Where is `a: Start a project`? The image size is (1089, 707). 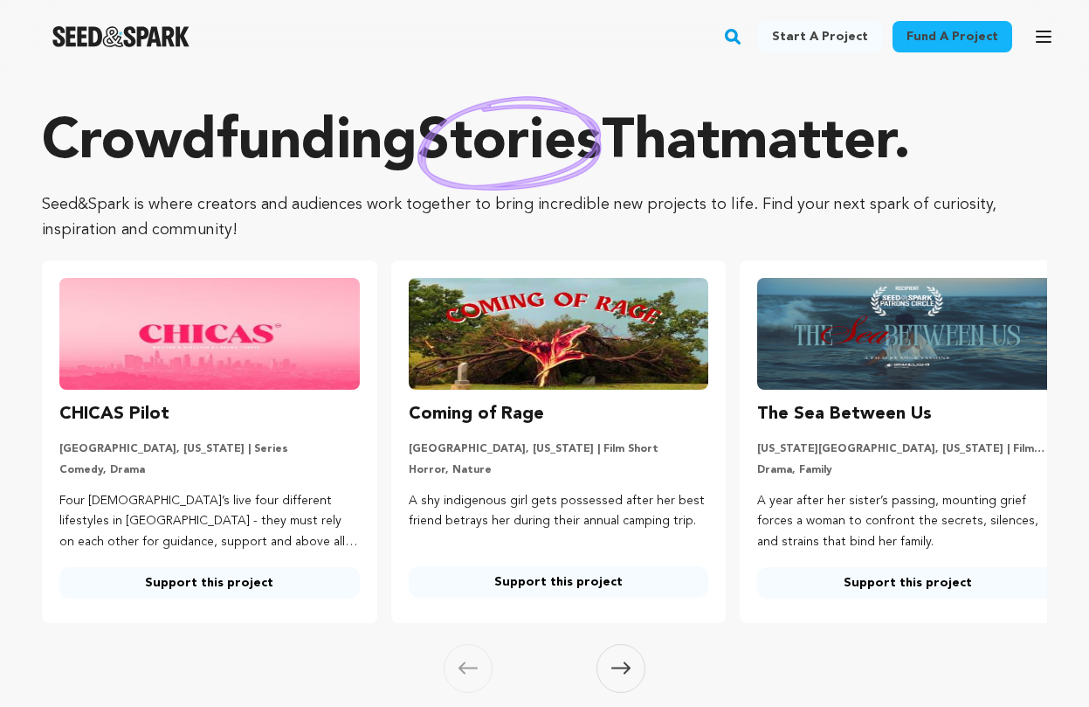 a: Start a project is located at coordinates (820, 37).